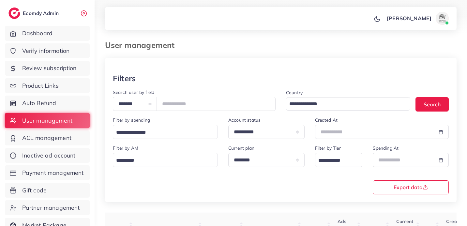 Image resolution: width=467 pixels, height=226 pixels. What do you see at coordinates (124, 78) in the screenshot?
I see `h3: Filters` at bounding box center [124, 78].